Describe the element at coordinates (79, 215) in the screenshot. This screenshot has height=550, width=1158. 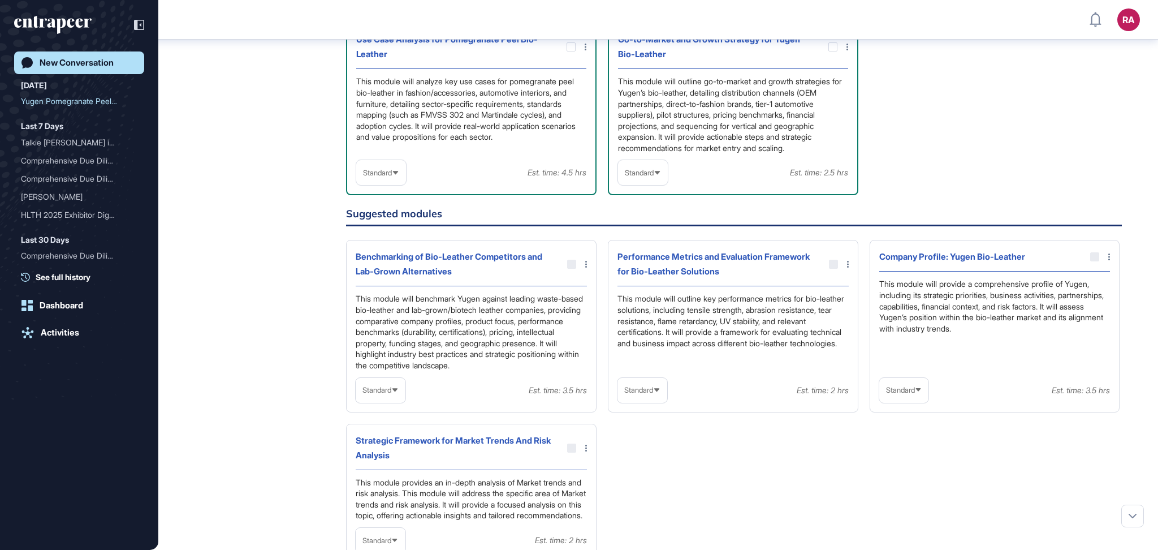
I see `div: HLTH 2025 Exhibitor Digest Report for Eczacıbaşı: Analysis of Use Cases, Innovation Trends, and S...` at that location.